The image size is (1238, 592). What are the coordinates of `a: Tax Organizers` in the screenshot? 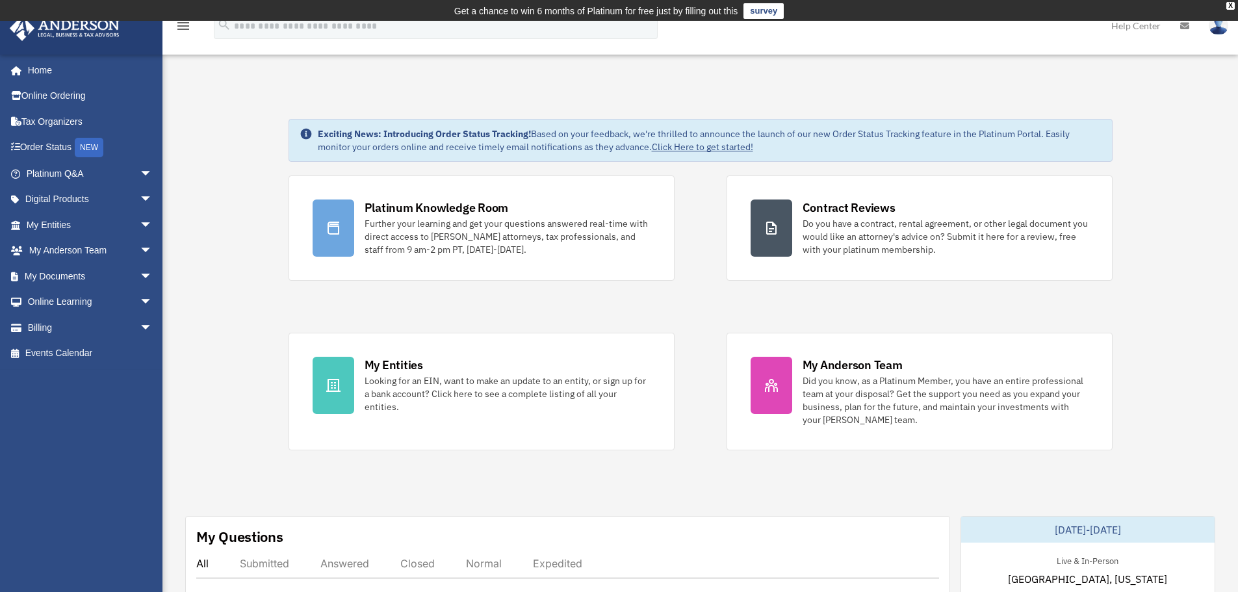 It's located at (90, 121).